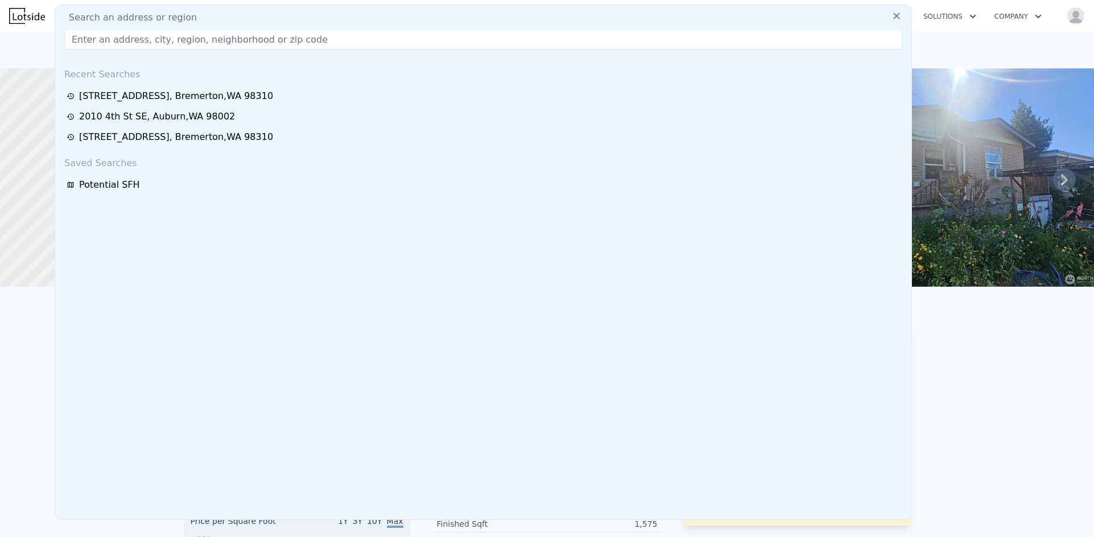 This screenshot has width=1094, height=537. I want to click on div: Recent Searches, so click(483, 72).